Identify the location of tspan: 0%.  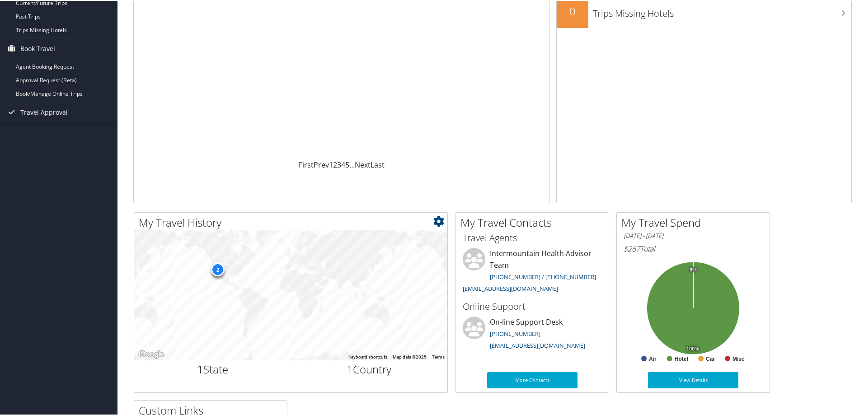
(693, 269).